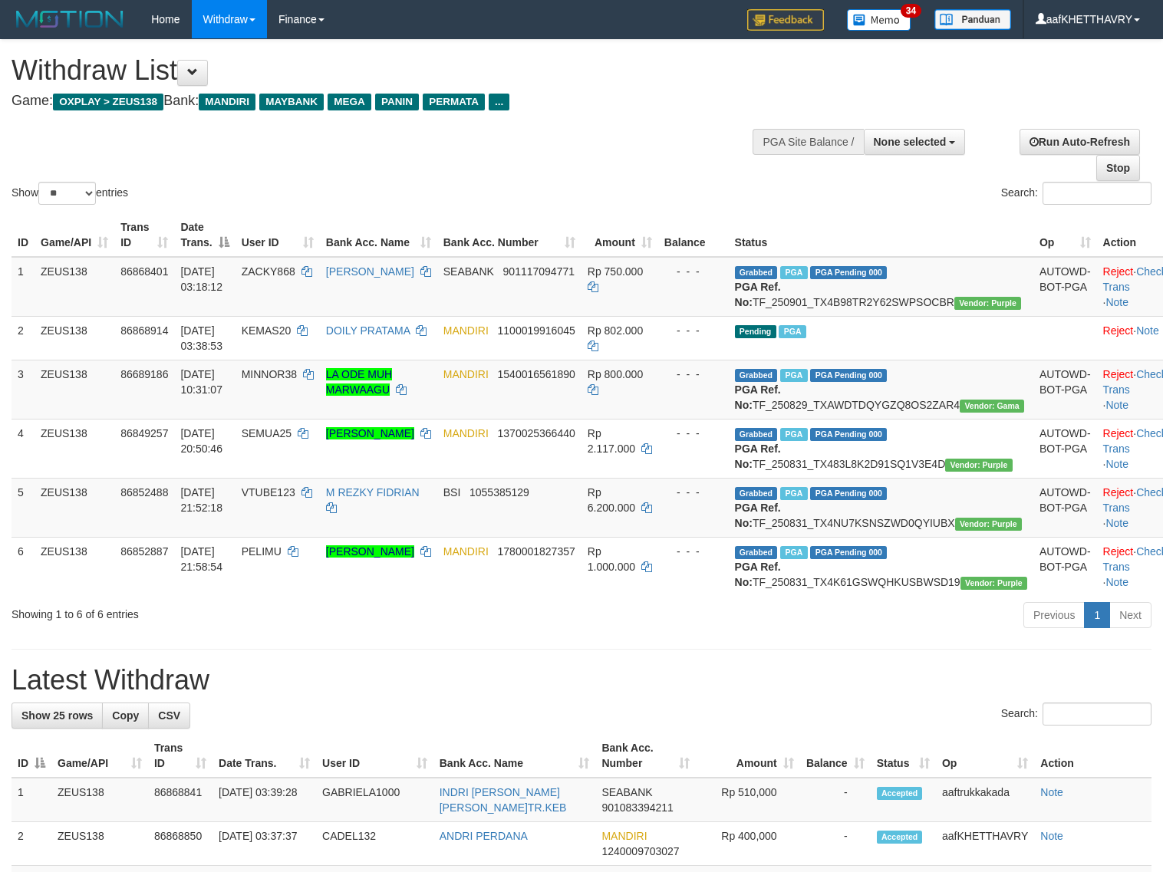 The height and width of the screenshot is (872, 1163). What do you see at coordinates (144, 235) in the screenshot?
I see `th: Trans ID: activate to sort column ascending` at bounding box center [144, 235].